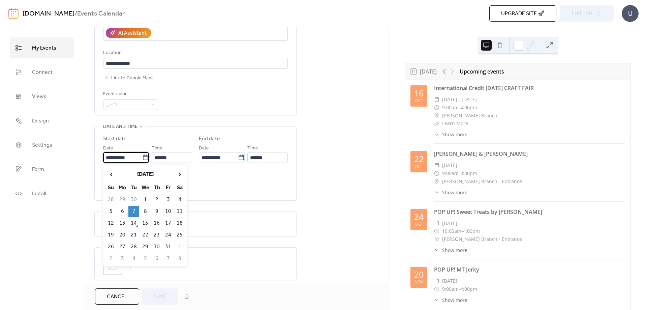 The width and height of the screenshot is (647, 310). Describe the element at coordinates (157, 187) in the screenshot. I see `th: Th` at that location.